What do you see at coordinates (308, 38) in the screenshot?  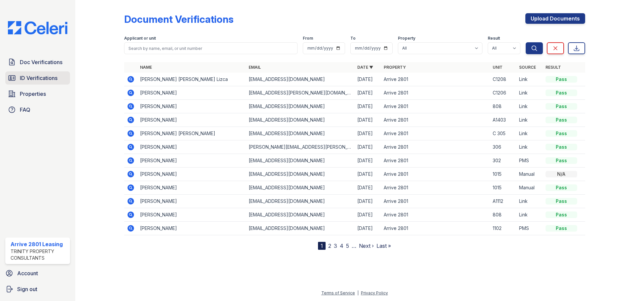 I see `label: From` at bounding box center [308, 38].